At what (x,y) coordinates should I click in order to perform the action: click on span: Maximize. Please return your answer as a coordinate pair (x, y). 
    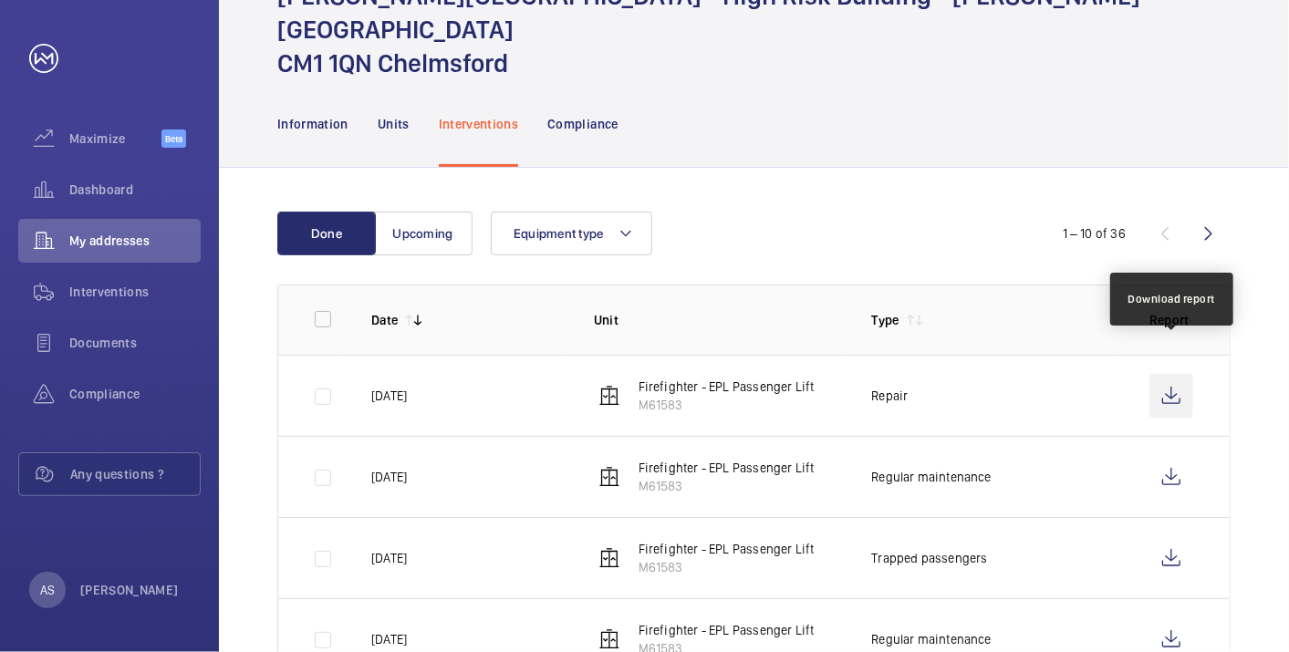
    Looking at the image, I should click on (115, 139).